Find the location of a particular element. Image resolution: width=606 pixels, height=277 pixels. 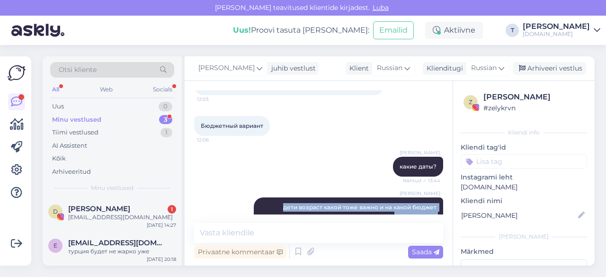

span: E is located at coordinates (55, 245).